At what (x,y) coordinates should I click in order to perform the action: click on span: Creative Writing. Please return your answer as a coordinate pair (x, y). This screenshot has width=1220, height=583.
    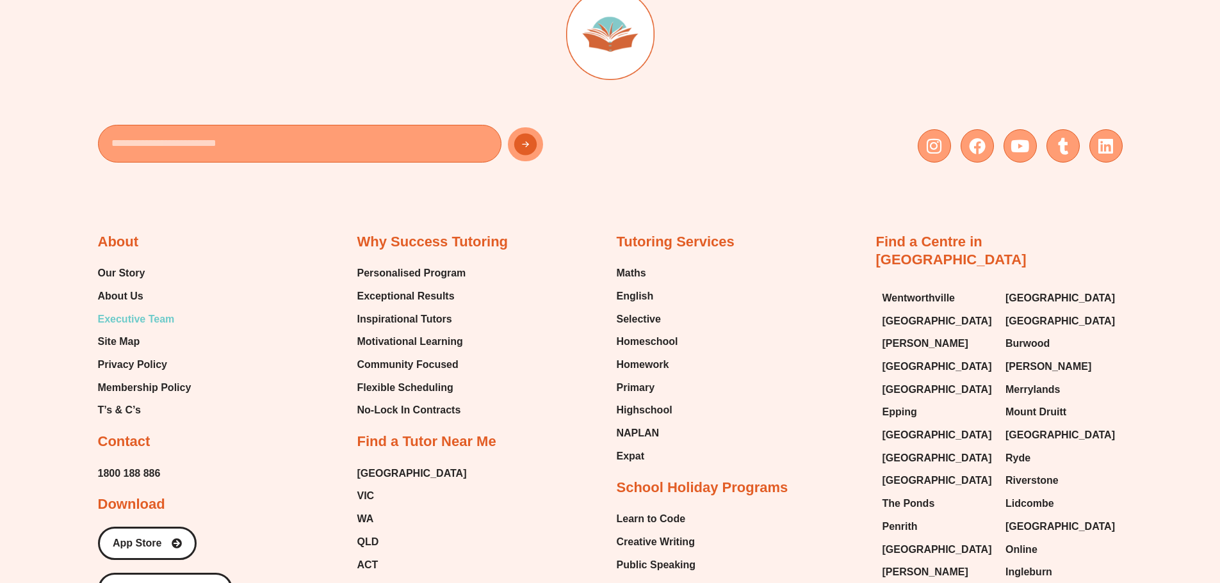
    Looking at the image, I should click on (656, 542).